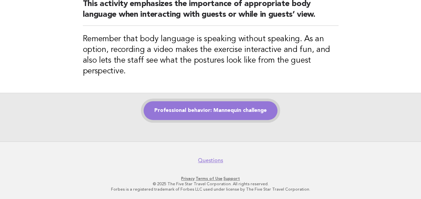  I want to click on a: Terms of Use, so click(209, 179).